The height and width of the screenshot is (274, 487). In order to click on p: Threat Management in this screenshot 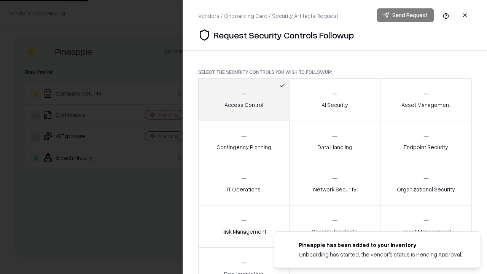, I will do `click(425, 231)`.